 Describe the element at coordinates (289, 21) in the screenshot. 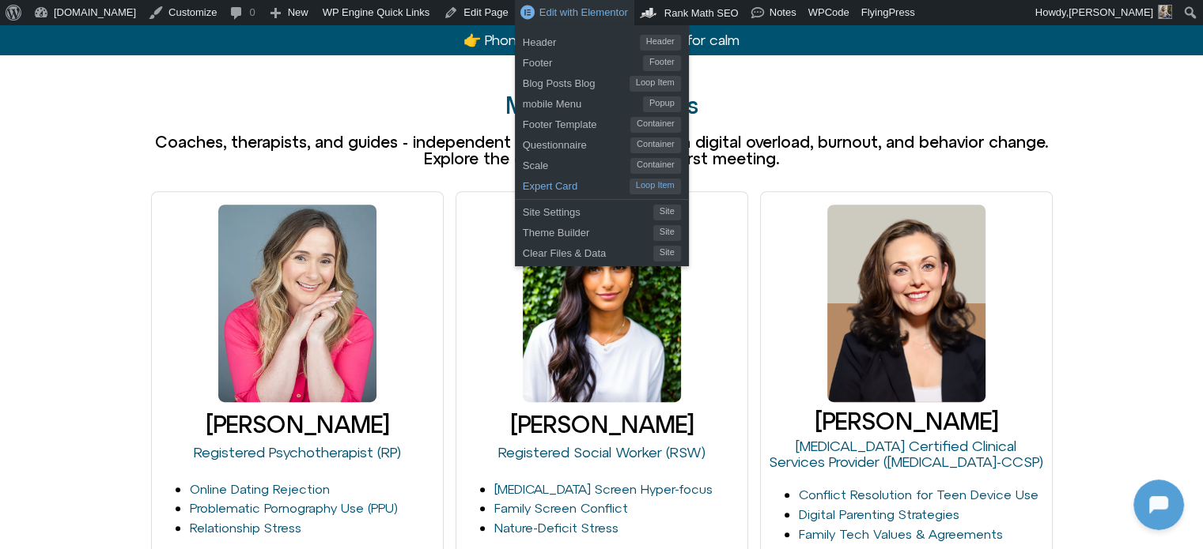

I see `svg: Close Chatbot Button` at that location.